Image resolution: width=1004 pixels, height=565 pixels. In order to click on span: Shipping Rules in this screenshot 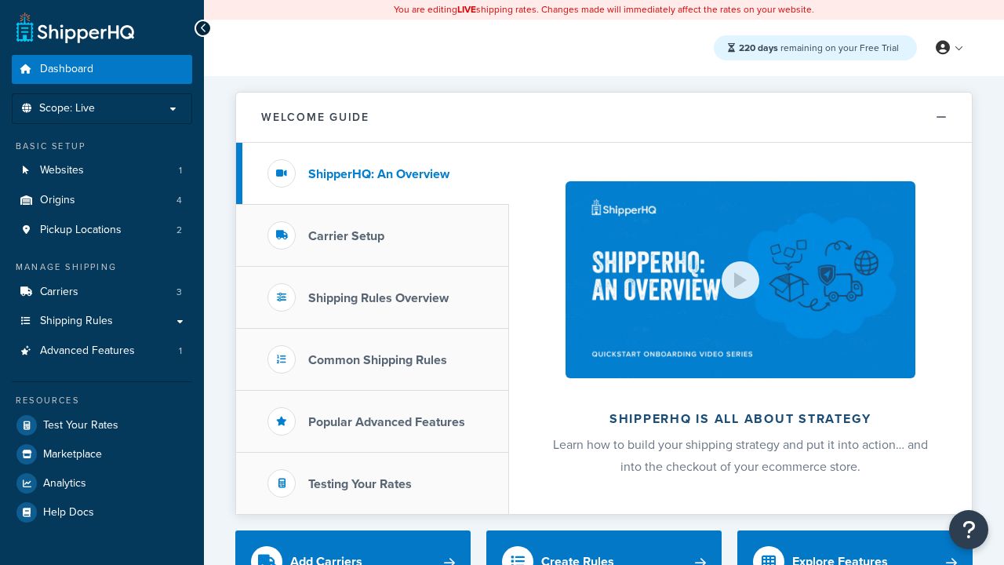, I will do `click(76, 321)`.